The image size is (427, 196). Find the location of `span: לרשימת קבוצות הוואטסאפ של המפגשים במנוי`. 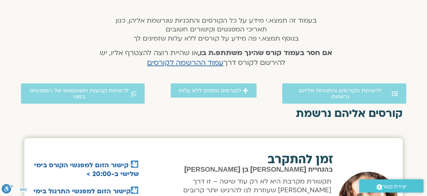

span: לרשימת קבוצות הוואטסאפ של המפגשים במנוי is located at coordinates (80, 94).